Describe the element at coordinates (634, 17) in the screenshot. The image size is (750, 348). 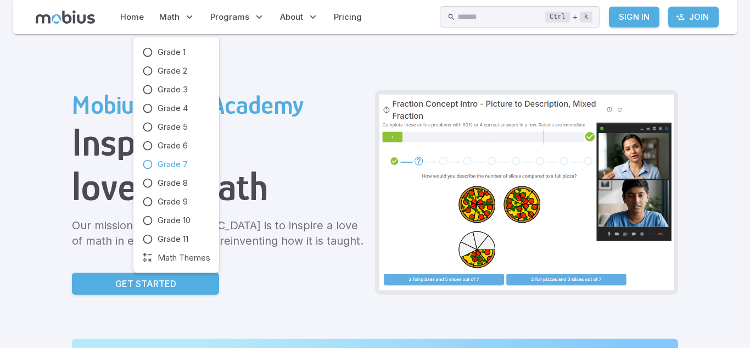
I see `a: Sign In` at that location.